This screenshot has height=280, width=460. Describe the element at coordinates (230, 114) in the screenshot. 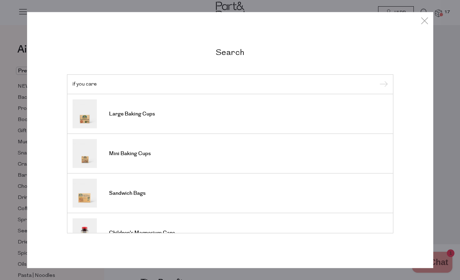

I see `a: Large Baking Cups` at that location.